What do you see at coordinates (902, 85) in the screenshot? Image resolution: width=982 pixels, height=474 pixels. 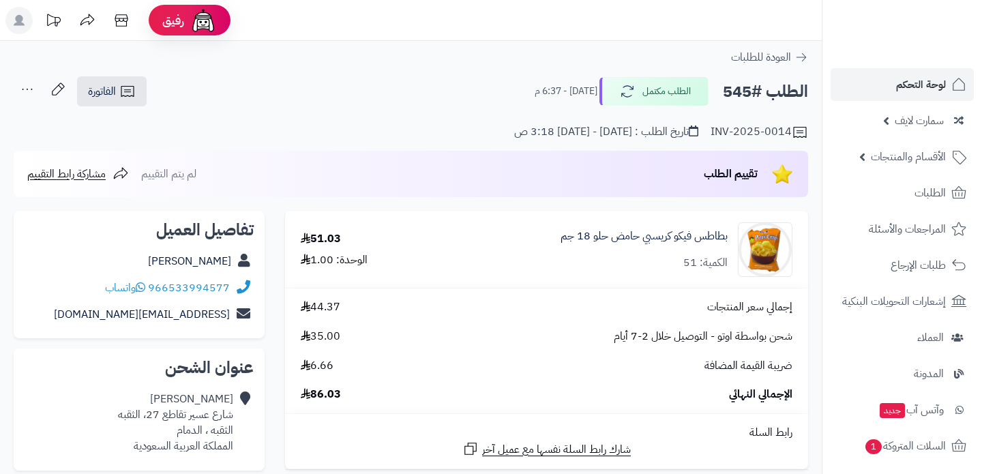 I see `a: لوحة التحكم` at bounding box center [902, 85].